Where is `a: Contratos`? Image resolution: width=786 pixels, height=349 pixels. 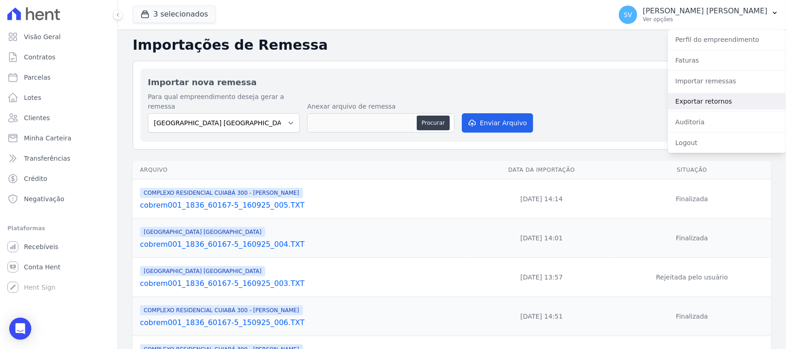 a: Contratos is located at coordinates (58, 57).